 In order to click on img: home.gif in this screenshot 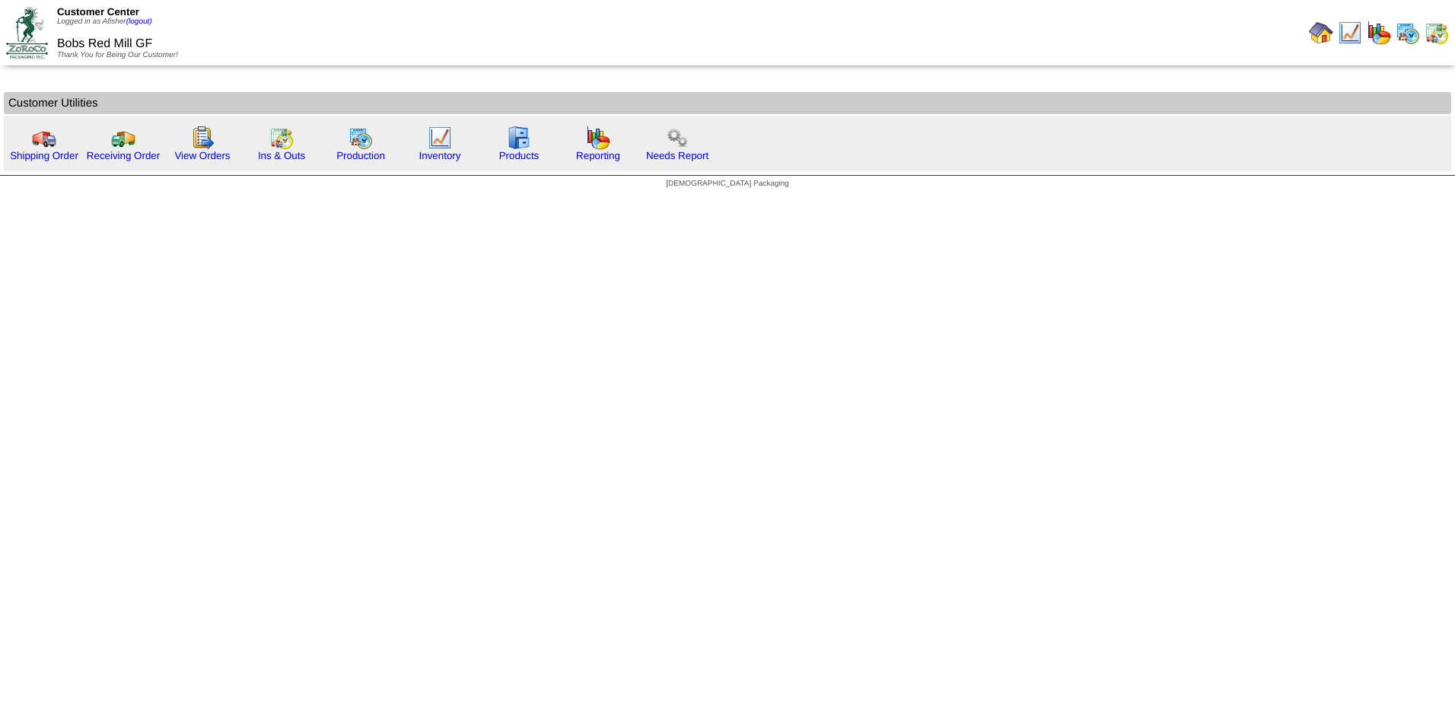, I will do `click(1321, 33)`.